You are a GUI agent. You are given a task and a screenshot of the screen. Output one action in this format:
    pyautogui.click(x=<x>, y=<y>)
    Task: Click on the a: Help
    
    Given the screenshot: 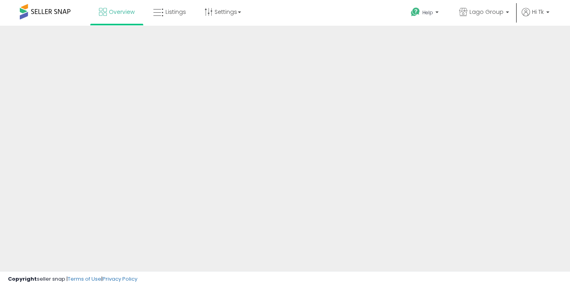 What is the action you would take?
    pyautogui.click(x=426, y=13)
    